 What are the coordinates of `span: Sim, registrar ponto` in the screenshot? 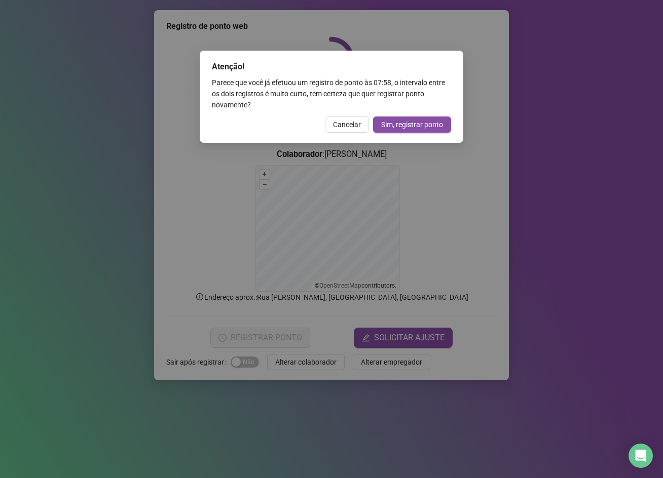 It's located at (412, 125).